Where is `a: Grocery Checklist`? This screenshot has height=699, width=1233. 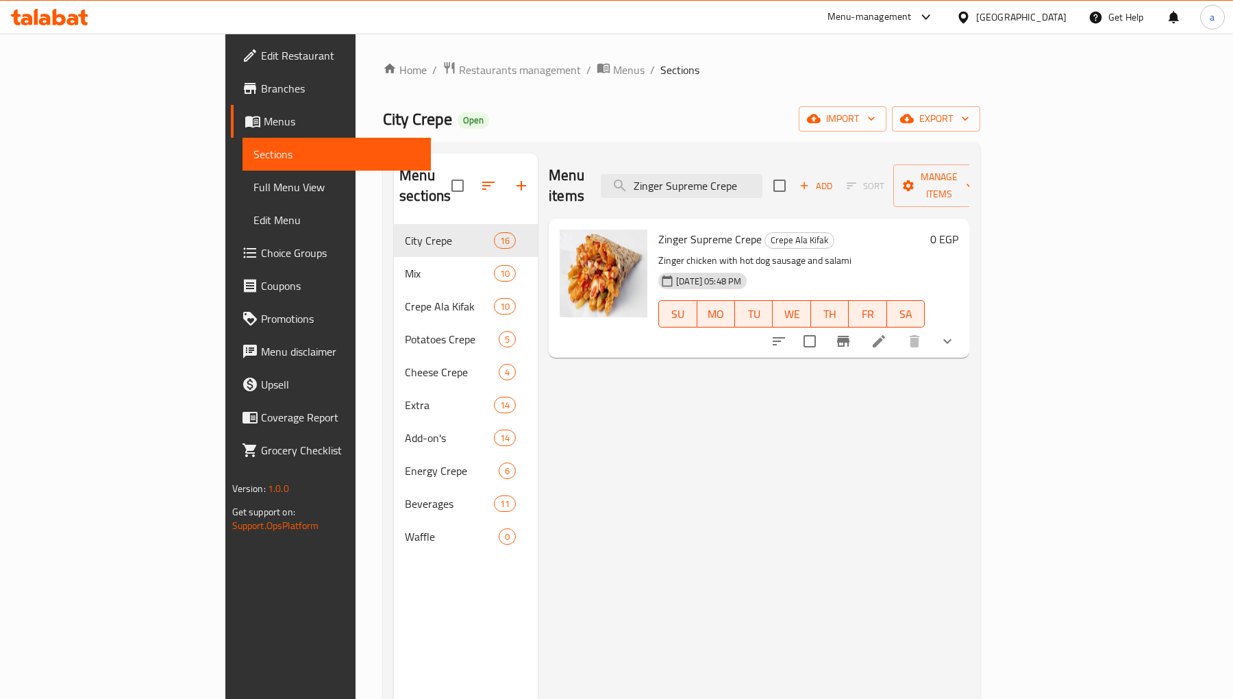
a: Grocery Checklist is located at coordinates (331, 450).